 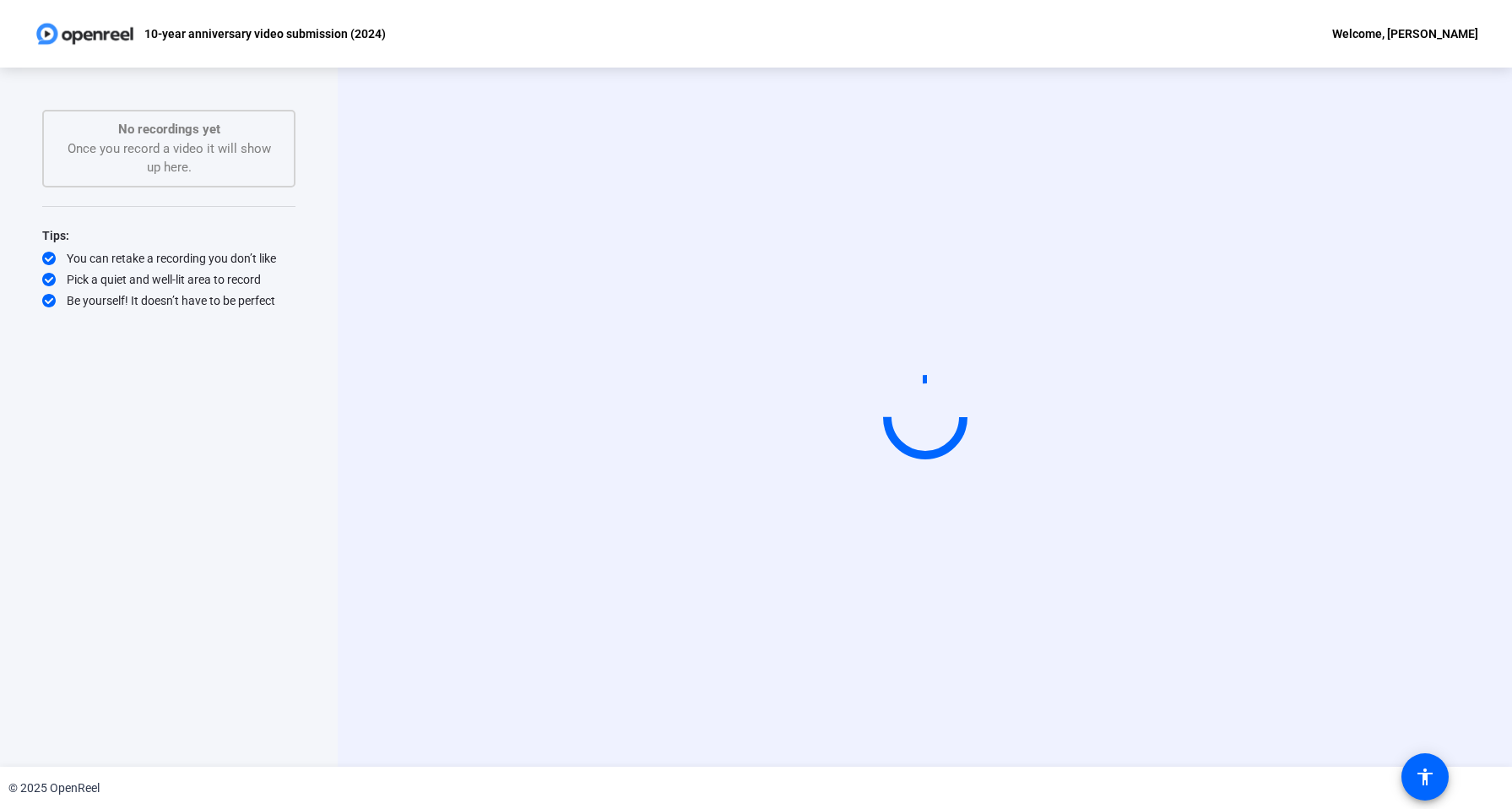 What do you see at coordinates (169, 130) in the screenshot?
I see `p: No recordings yet` at bounding box center [169, 130].